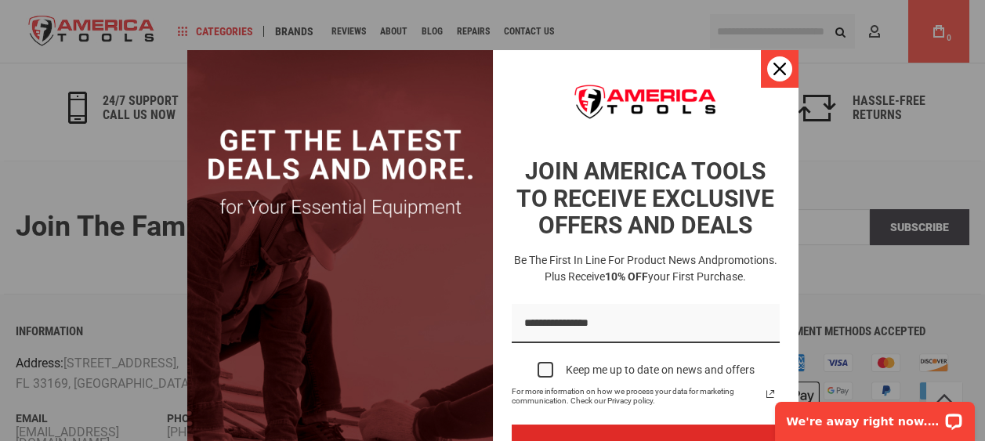 The width and height of the screenshot is (985, 441). What do you see at coordinates (660, 370) in the screenshot?
I see `div: Keep me up to date on news and offers` at bounding box center [660, 370].